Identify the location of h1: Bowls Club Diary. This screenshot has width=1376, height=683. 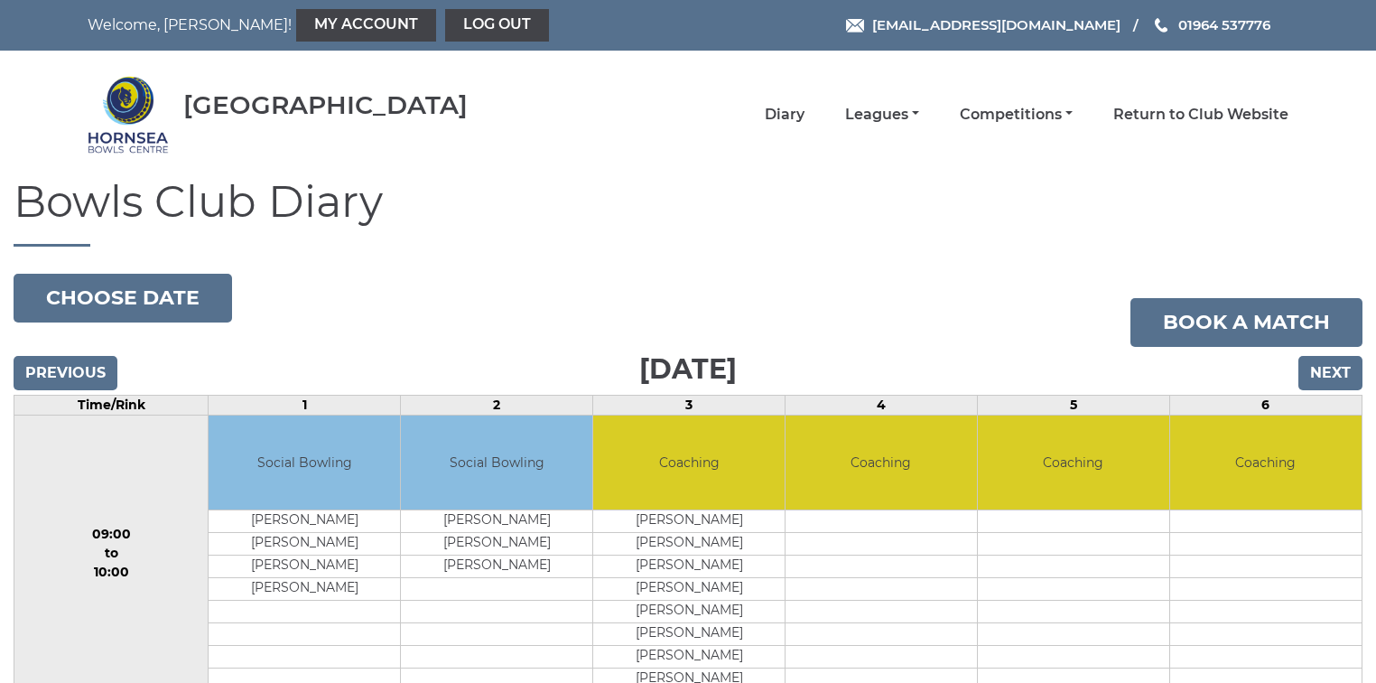
(688, 212).